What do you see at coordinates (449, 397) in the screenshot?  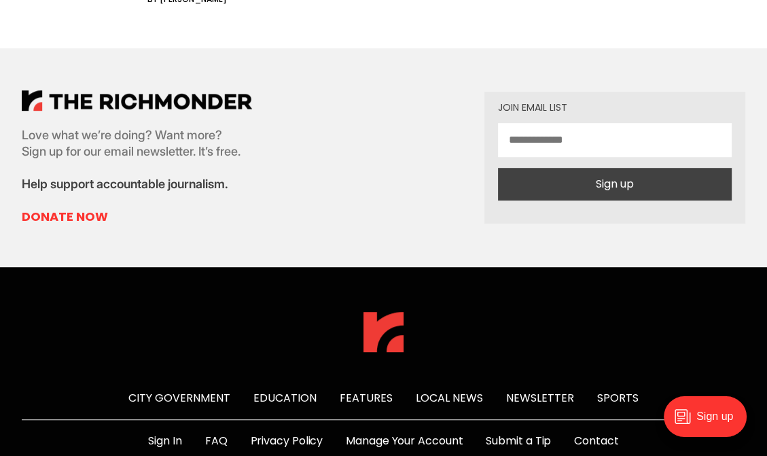 I see `a: Local News` at bounding box center [449, 397].